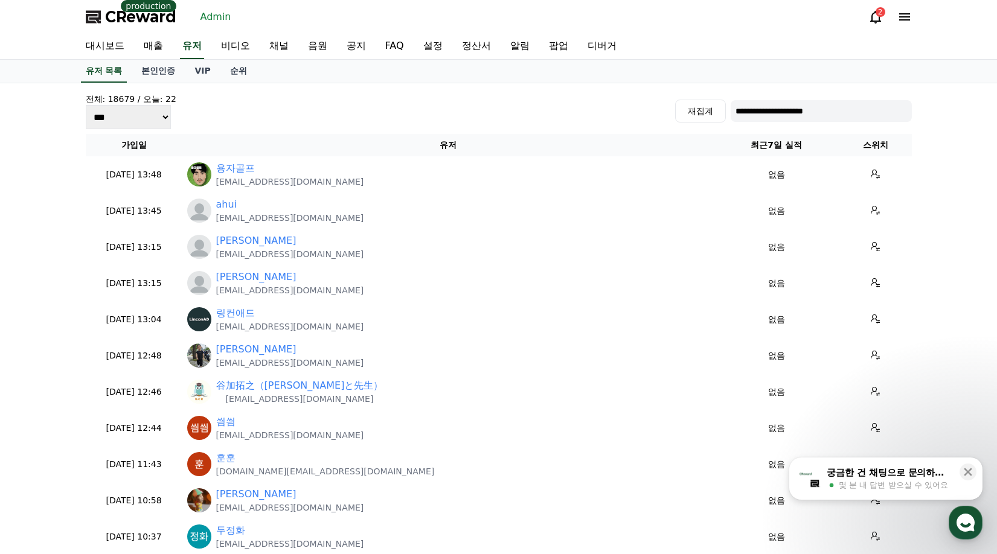 This screenshot has width=997, height=554. I want to click on a: FAQ, so click(394, 46).